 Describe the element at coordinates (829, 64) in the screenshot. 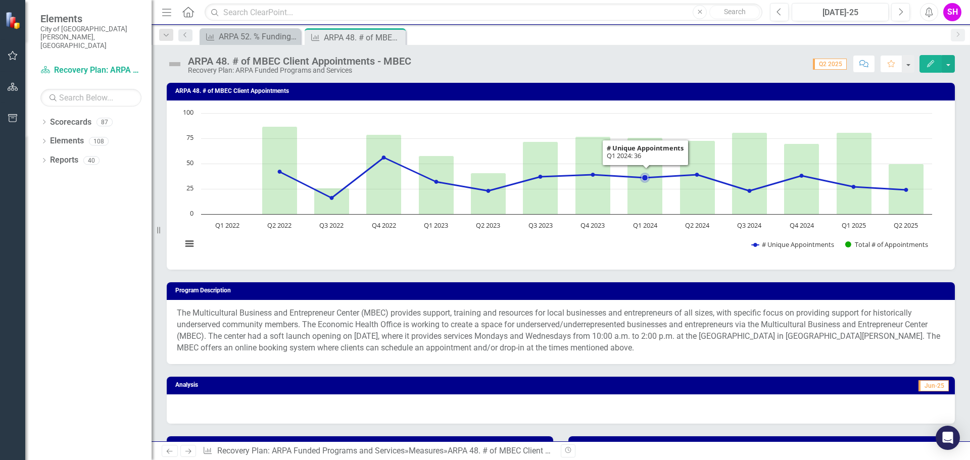

I see `span: Q2 2025` at that location.